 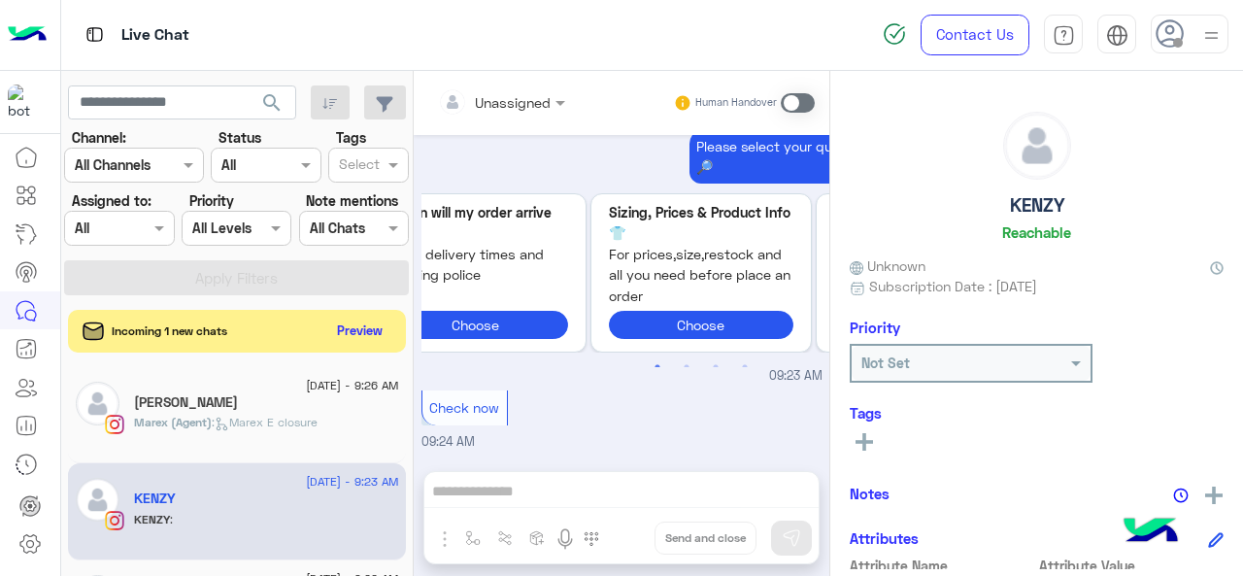 I want to click on h5: monn, so click(x=186, y=402).